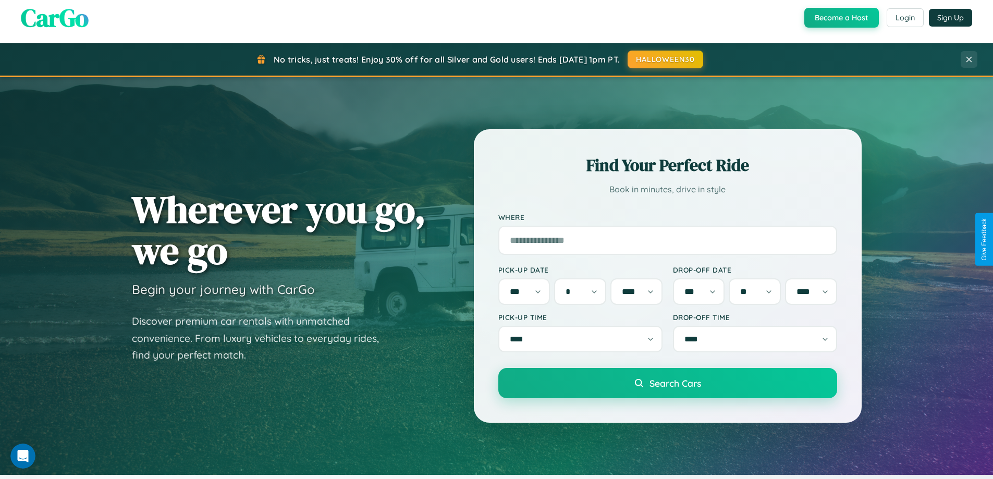 This screenshot has width=993, height=479. What do you see at coordinates (262, 338) in the screenshot?
I see `p: Discover premium car rentals with unmatched convenience. From luxury vehicles to everyday rides, ...` at bounding box center [262, 338].